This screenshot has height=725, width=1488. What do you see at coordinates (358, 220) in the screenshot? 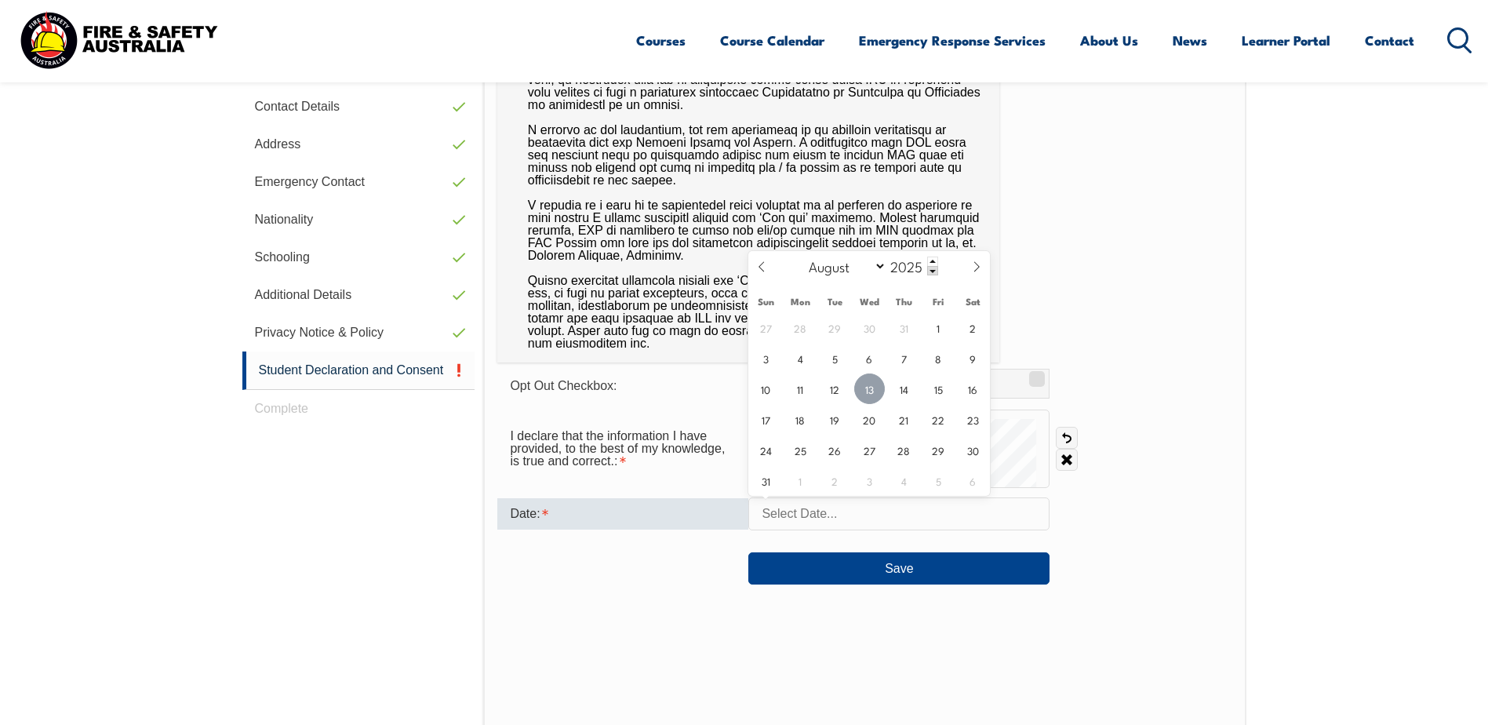
I see `a: Nationality` at bounding box center [358, 220].